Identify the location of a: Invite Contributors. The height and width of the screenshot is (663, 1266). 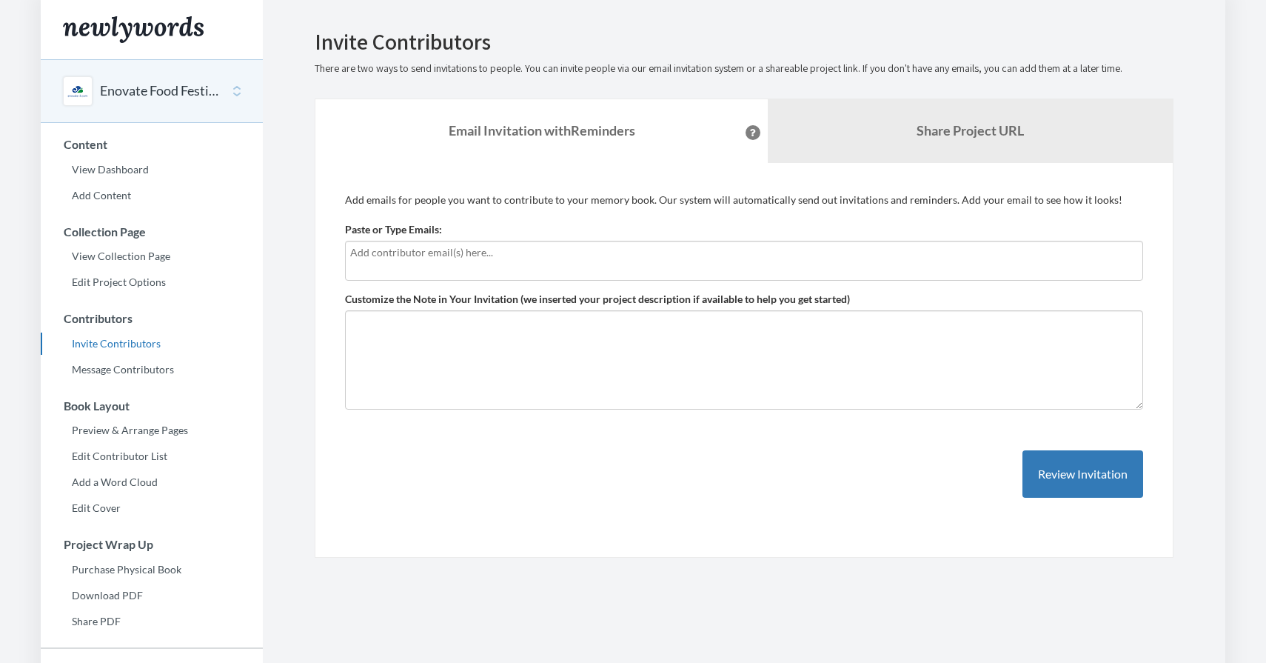
(152, 344).